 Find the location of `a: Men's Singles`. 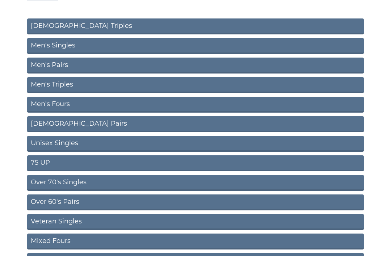

a: Men's Singles is located at coordinates (195, 46).